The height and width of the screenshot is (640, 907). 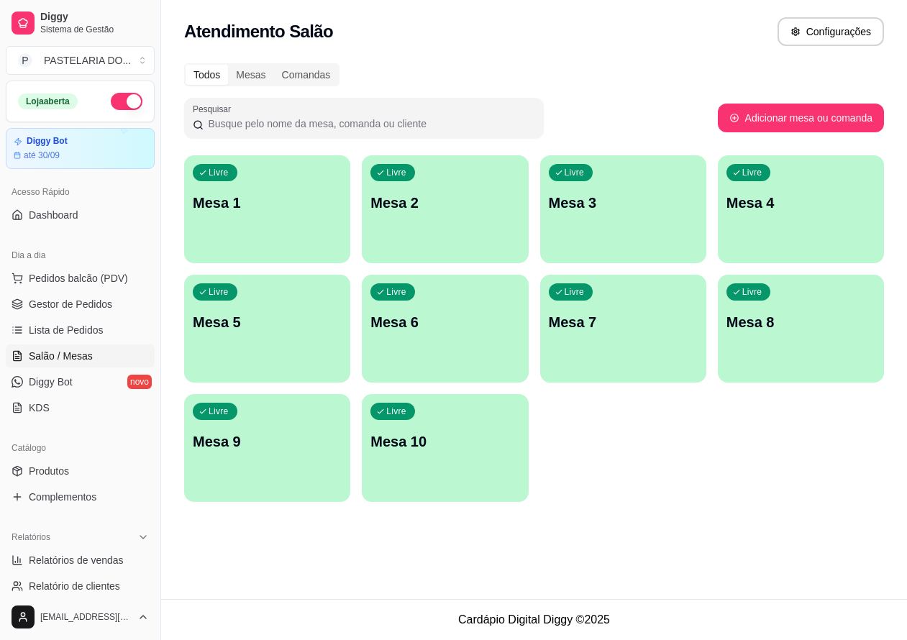 What do you see at coordinates (80, 215) in the screenshot?
I see `a: Dashboard` at bounding box center [80, 215].